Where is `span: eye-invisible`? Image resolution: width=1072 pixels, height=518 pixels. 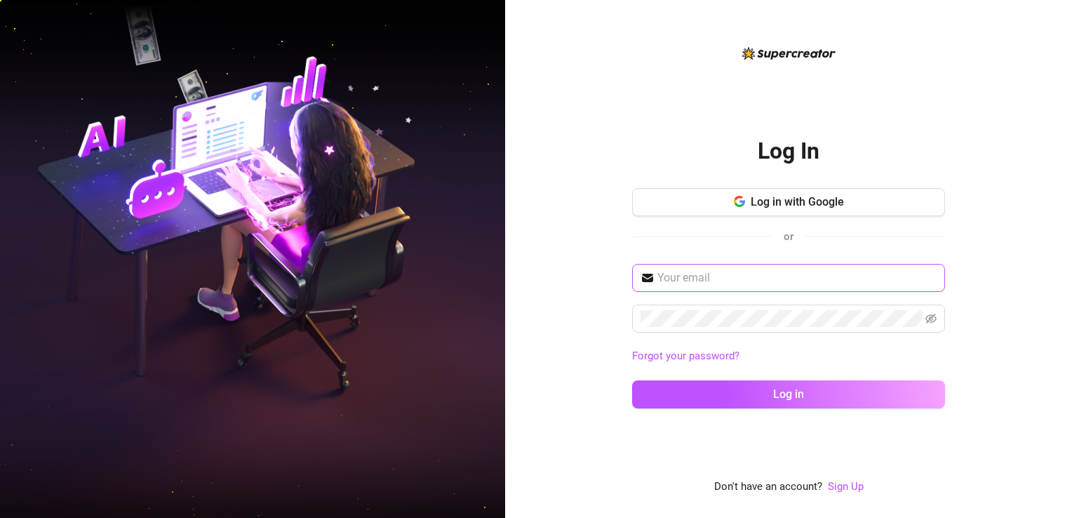
span: eye-invisible is located at coordinates (931, 319).